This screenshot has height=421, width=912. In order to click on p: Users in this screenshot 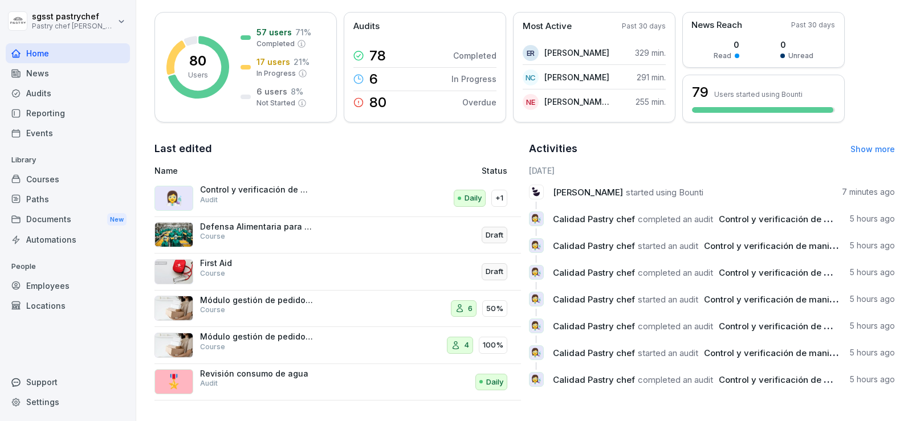, I will do `click(198, 75)`.